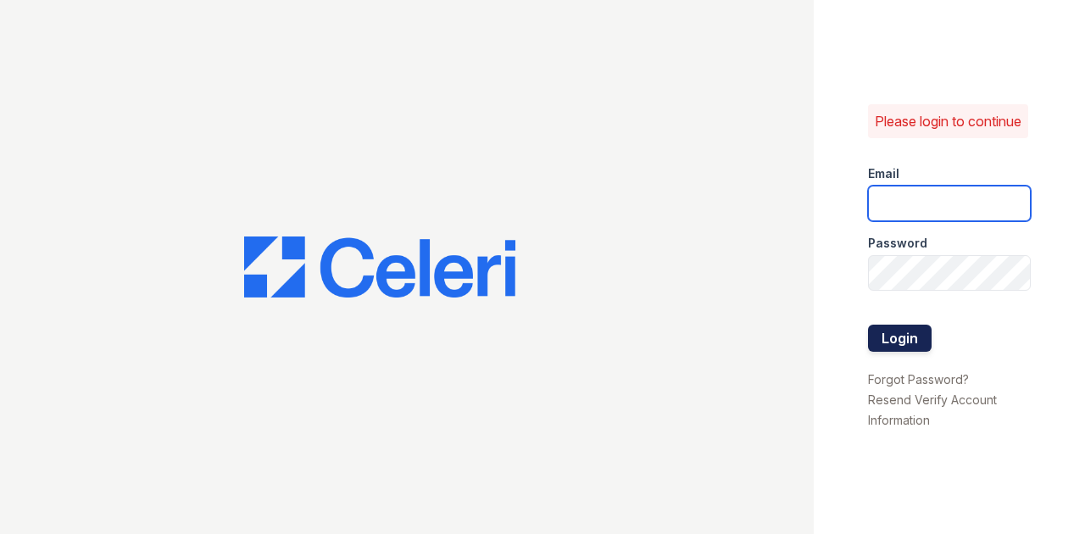 This screenshot has height=534, width=1085. What do you see at coordinates (932, 409) in the screenshot?
I see `a: Resend Verify Account Information` at bounding box center [932, 409].